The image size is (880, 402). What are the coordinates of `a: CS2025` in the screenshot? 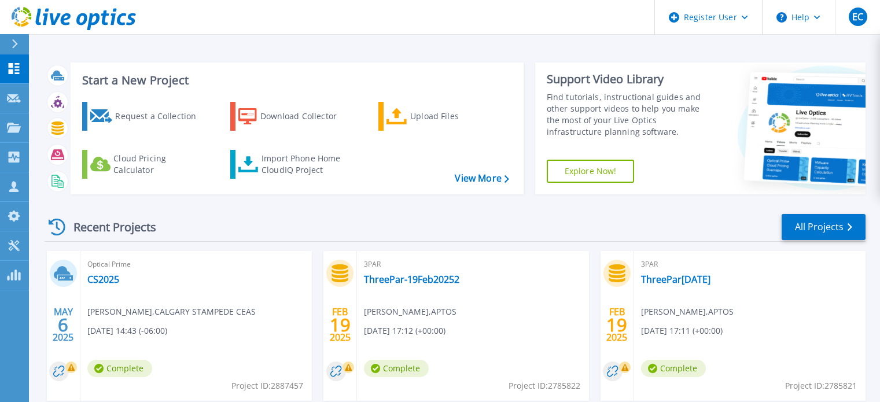 It's located at (103, 280).